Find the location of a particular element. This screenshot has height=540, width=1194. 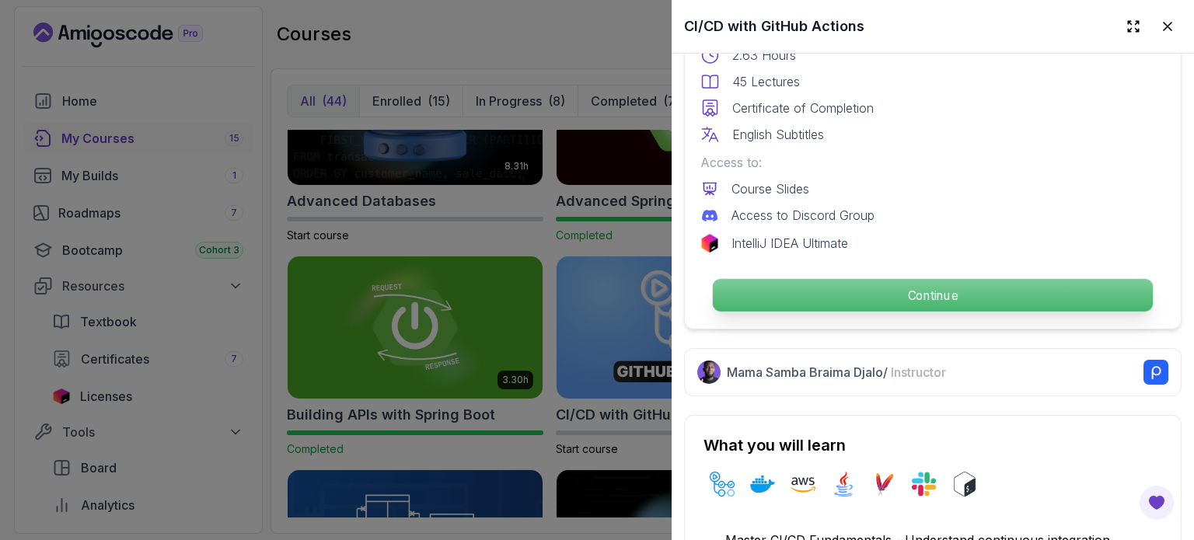

p: IntelliJ IDEA Ultimate is located at coordinates (789, 243).